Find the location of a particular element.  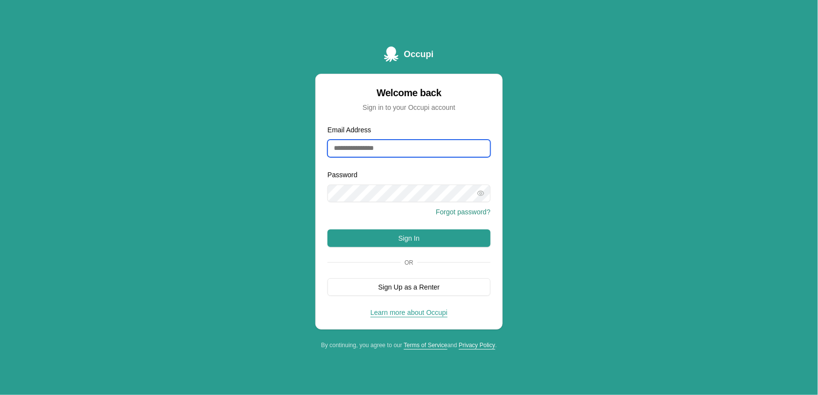

label: Password is located at coordinates (342, 175).